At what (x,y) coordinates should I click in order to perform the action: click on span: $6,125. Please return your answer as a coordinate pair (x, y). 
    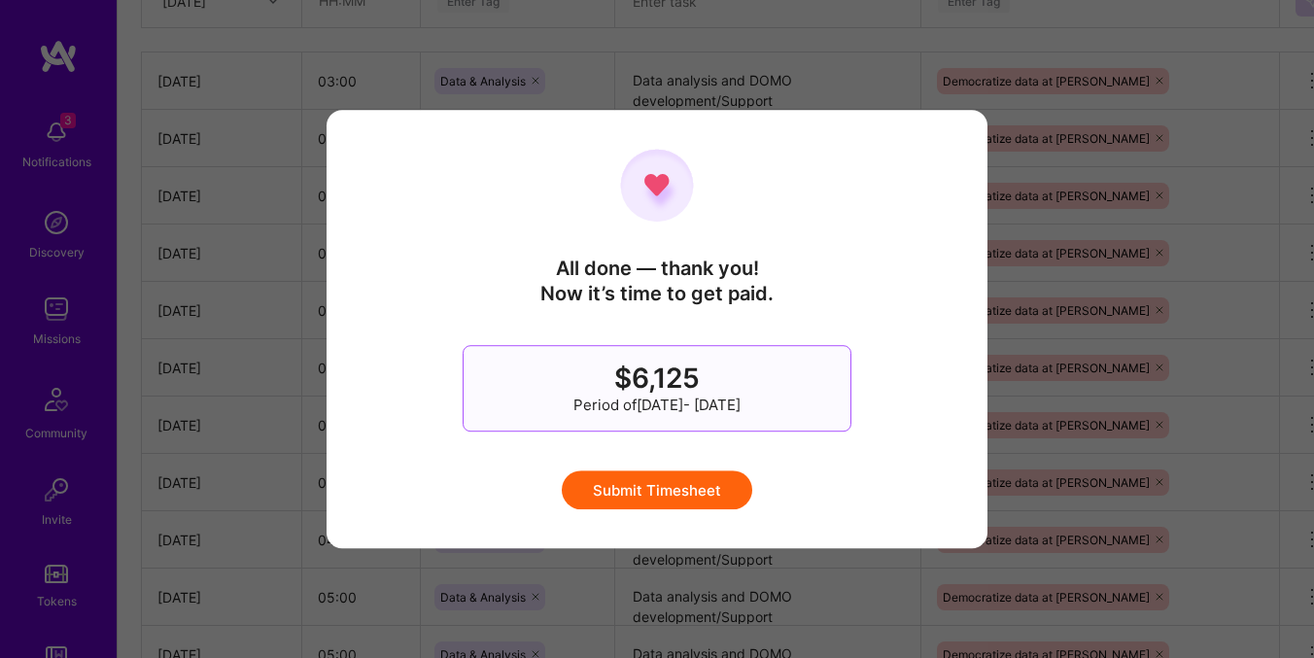
    Looking at the image, I should click on (657, 378).